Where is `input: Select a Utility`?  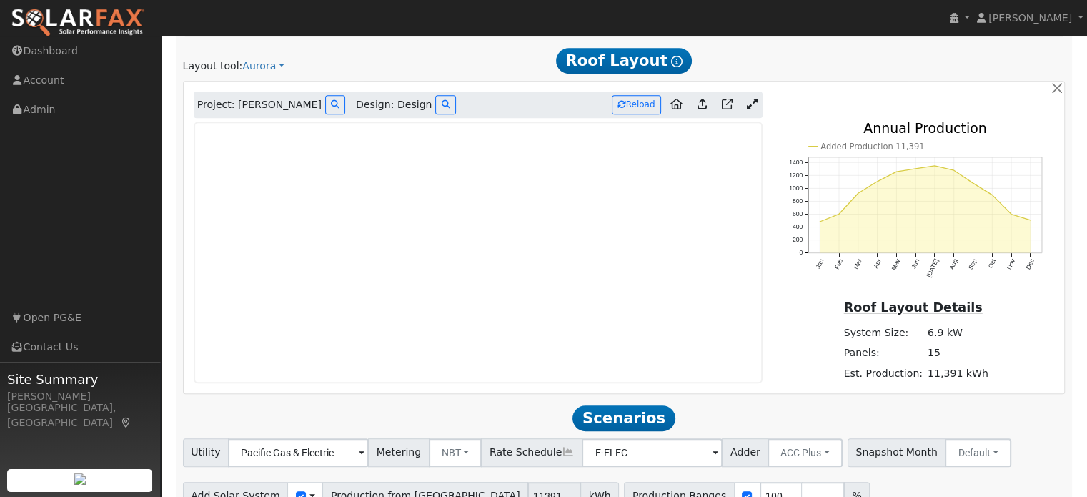 input: Select a Utility is located at coordinates (298, 452).